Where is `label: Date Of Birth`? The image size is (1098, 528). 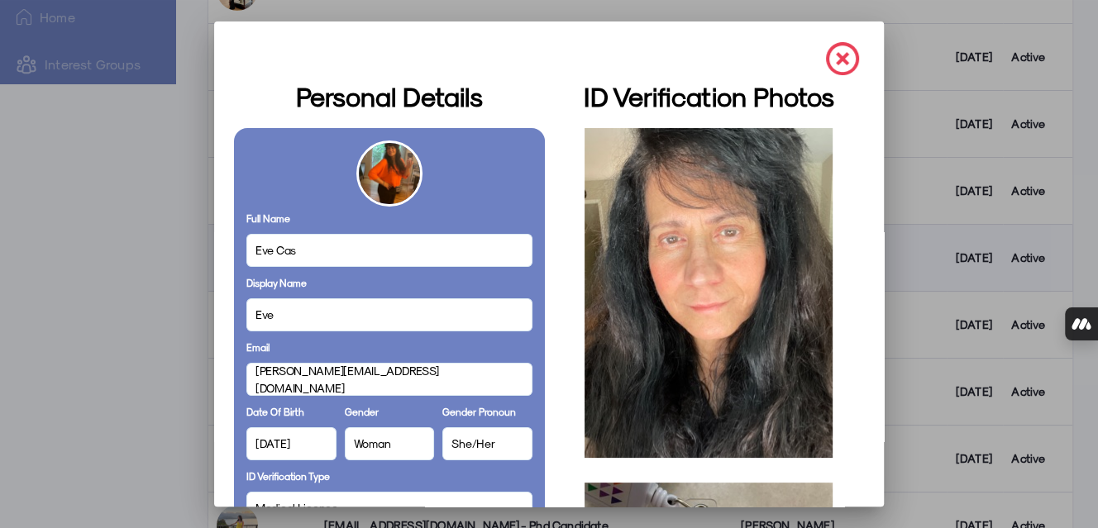
label: Date Of Birth is located at coordinates (275, 412).